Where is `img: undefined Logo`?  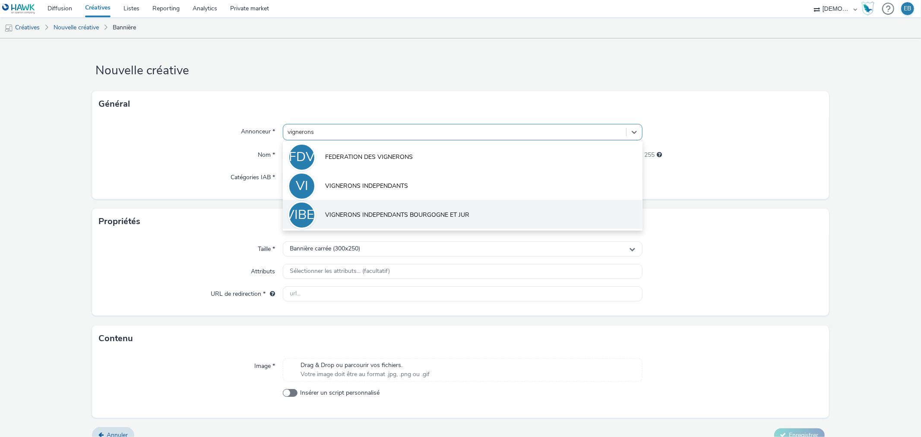 img: undefined Logo is located at coordinates (19, 9).